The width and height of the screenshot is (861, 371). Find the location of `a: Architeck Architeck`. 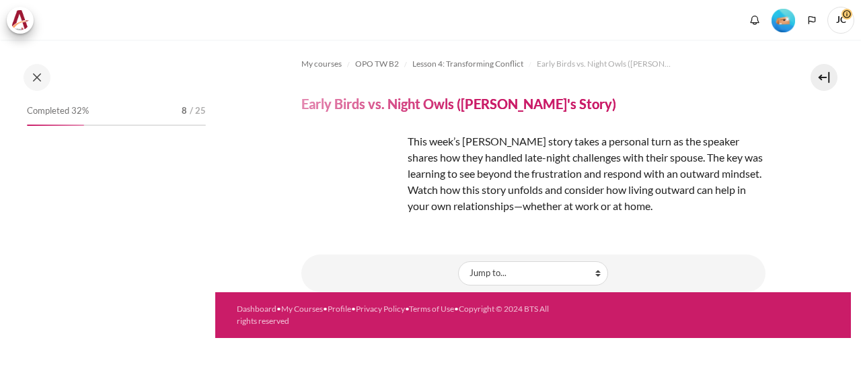

a: Architeck Architeck is located at coordinates (24, 20).